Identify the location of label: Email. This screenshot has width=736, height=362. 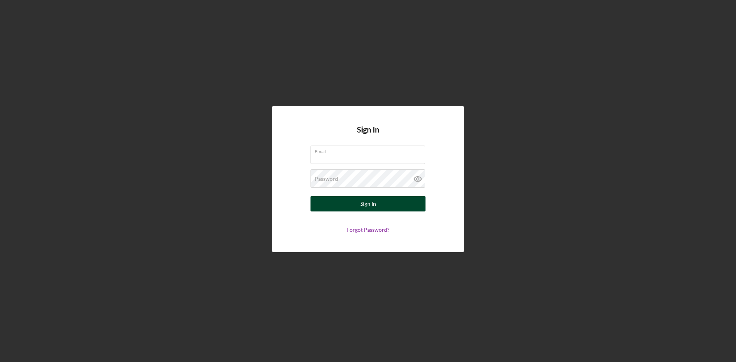
(370, 150).